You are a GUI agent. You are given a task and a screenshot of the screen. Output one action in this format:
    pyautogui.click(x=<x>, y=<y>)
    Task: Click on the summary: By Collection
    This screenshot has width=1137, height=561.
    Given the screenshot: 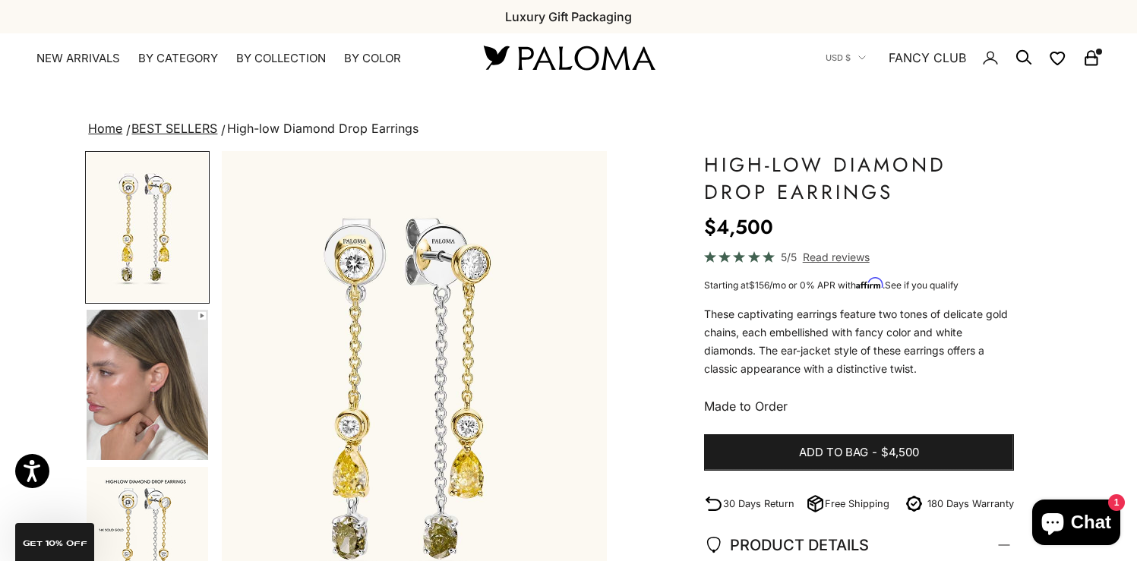 What is the action you would take?
    pyautogui.click(x=281, y=58)
    